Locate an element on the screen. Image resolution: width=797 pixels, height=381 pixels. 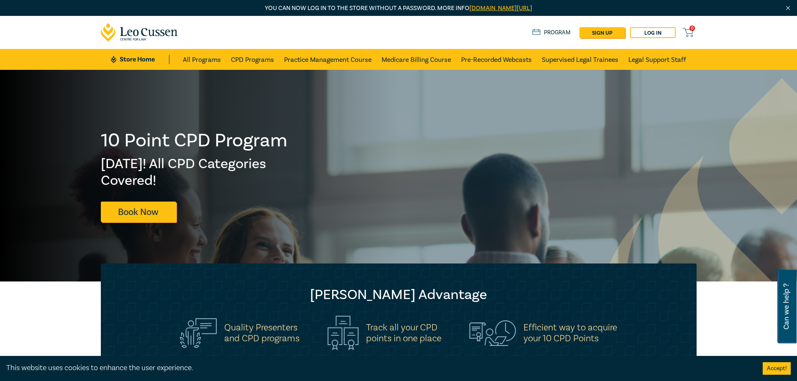
h1: 10 Point CPD Program is located at coordinates (195, 141).